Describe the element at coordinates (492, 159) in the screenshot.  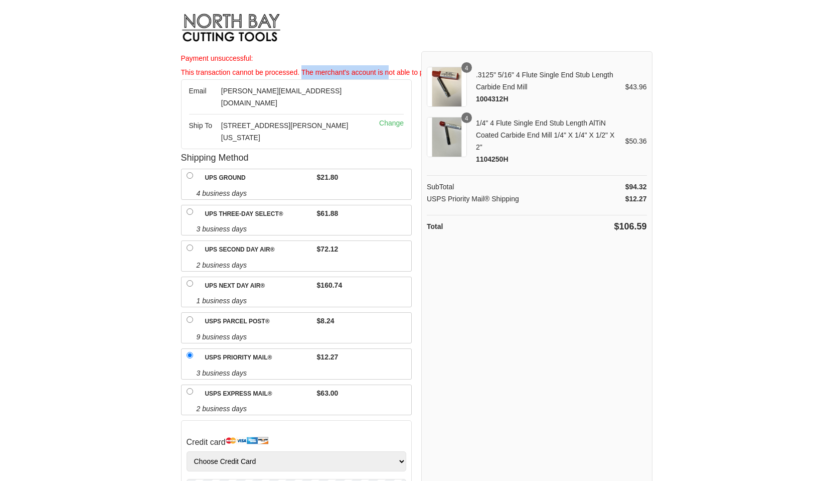
I see `span: 1104250H` at that location.